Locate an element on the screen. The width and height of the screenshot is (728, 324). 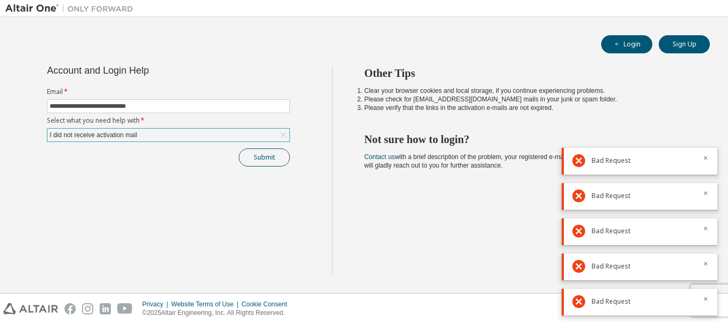
button: Submit is located at coordinates (265, 157).